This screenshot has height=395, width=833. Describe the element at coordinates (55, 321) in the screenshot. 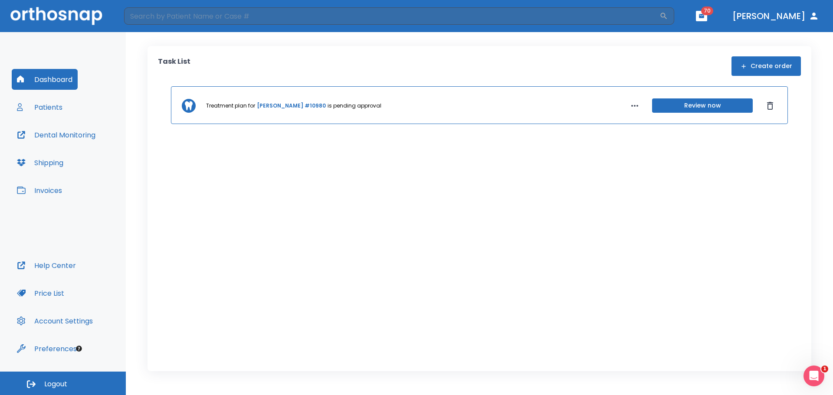

I see `a: Account Settings` at that location.